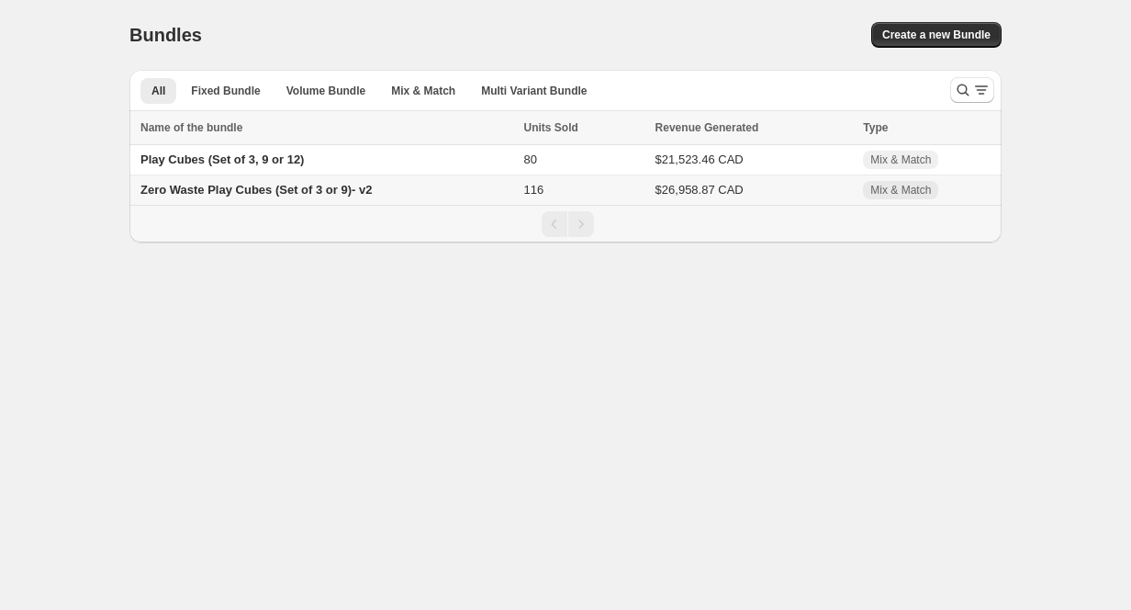 This screenshot has width=1131, height=610. I want to click on span: Revenue Generated, so click(707, 128).